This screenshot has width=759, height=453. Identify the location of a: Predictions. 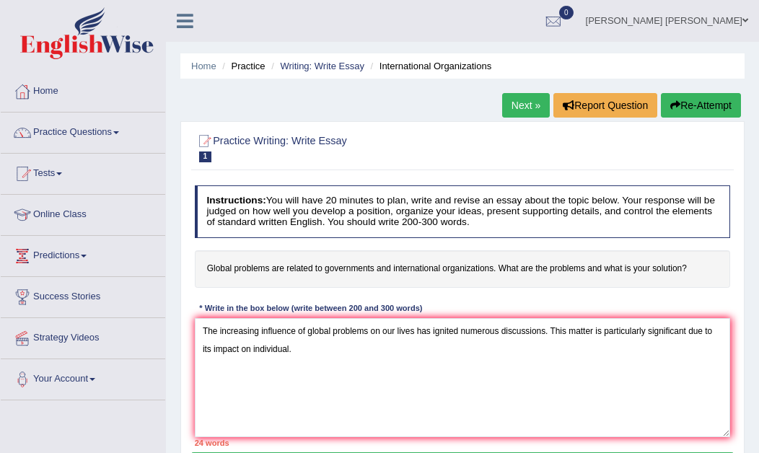
(83, 254).